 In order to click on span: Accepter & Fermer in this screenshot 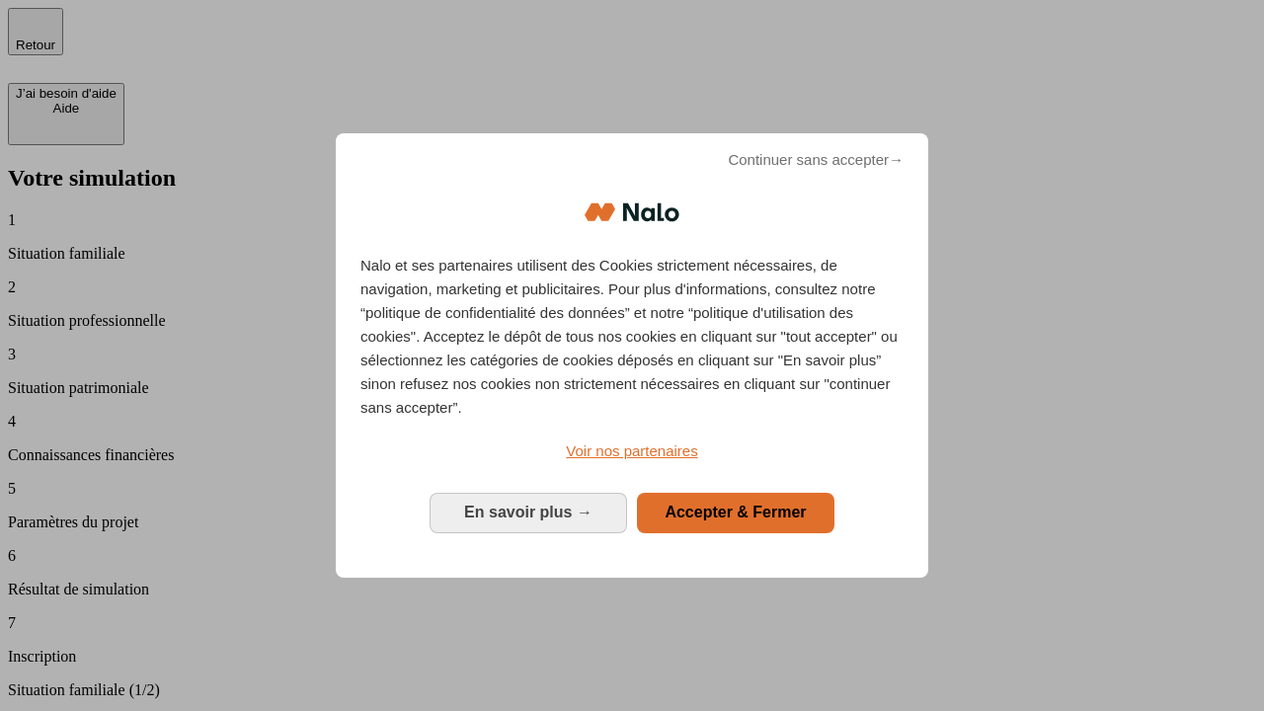, I will do `click(735, 511)`.